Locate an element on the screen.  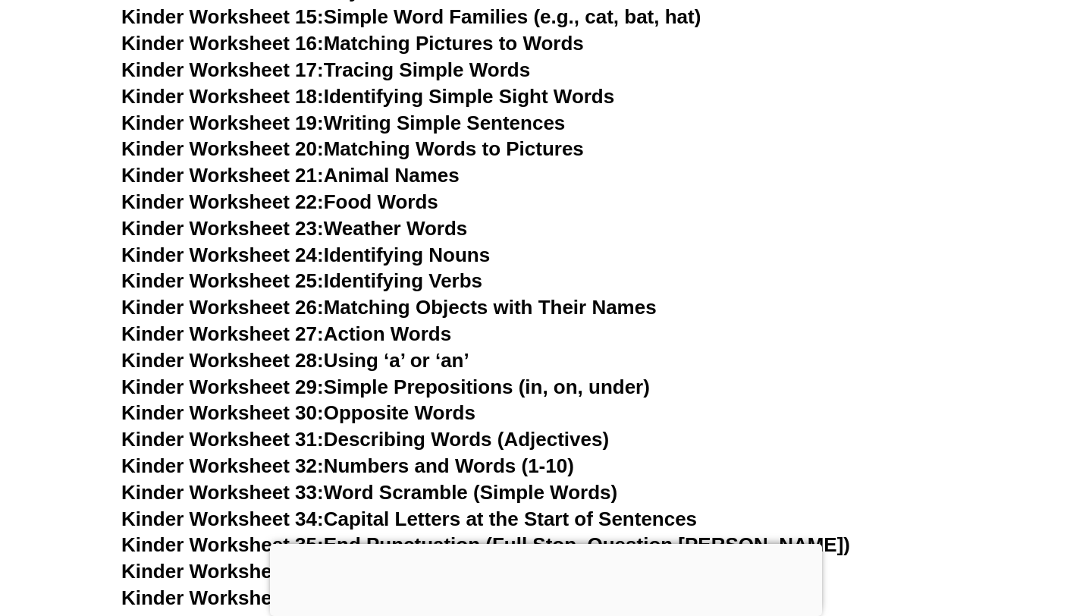
span: Kinder Worksheet 34: is located at coordinates (222, 518).